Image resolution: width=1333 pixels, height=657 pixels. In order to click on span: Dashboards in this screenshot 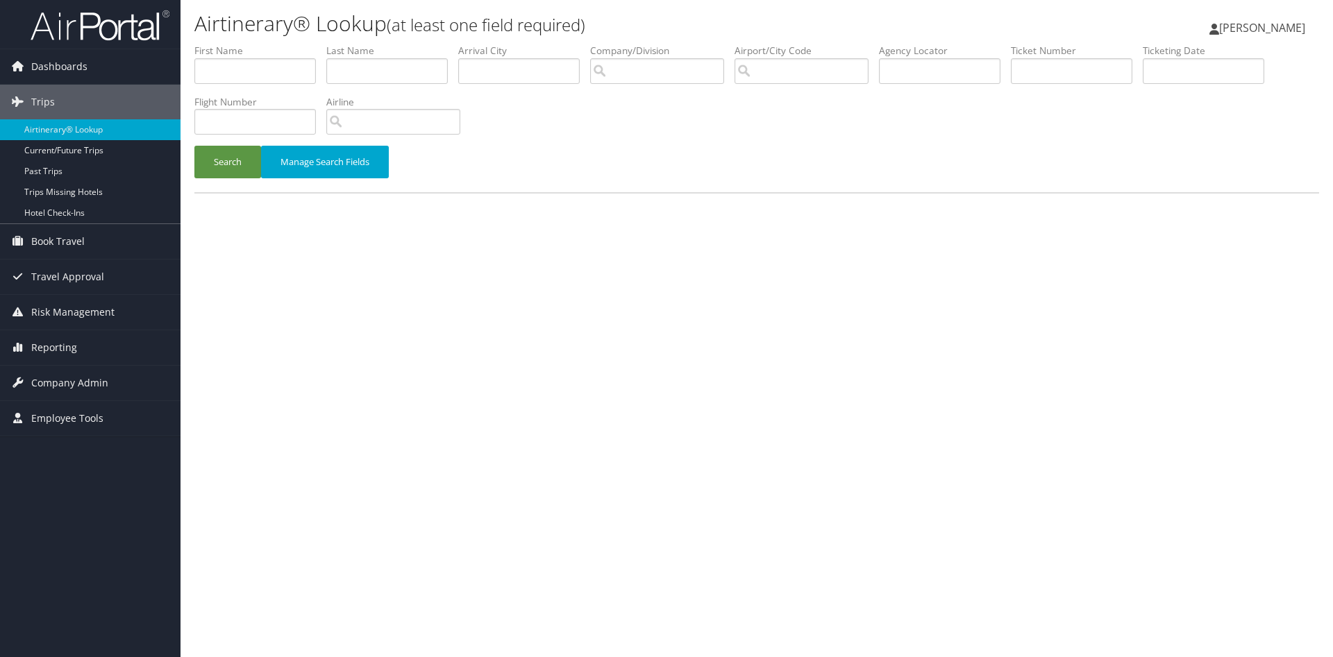, I will do `click(59, 67)`.